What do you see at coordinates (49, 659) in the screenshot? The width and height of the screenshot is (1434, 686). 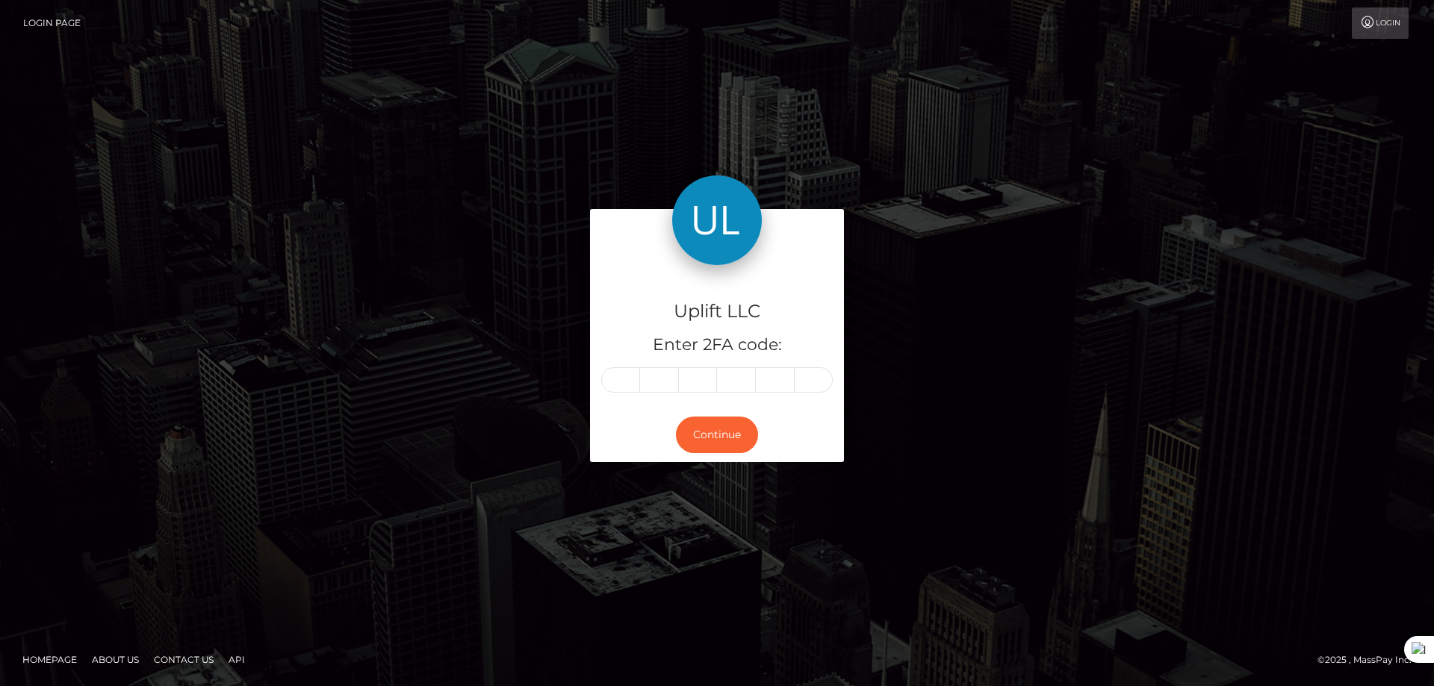 I see `a: Homepage` at bounding box center [49, 659].